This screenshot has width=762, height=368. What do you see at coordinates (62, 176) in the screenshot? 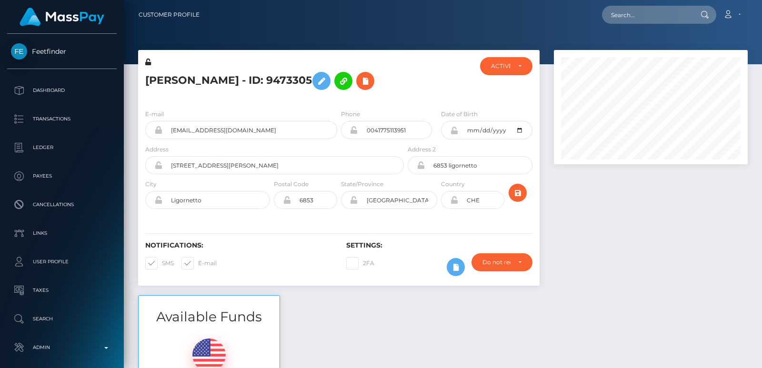
I see `a: Payees` at bounding box center [62, 176].